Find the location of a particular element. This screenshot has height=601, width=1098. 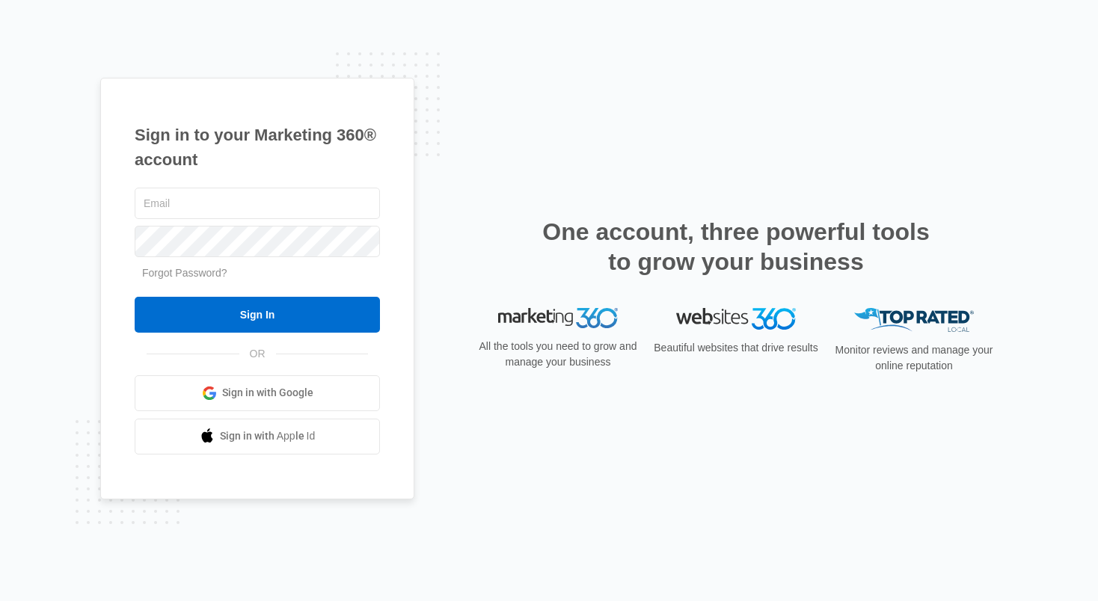

input: Sign In is located at coordinates (257, 315).